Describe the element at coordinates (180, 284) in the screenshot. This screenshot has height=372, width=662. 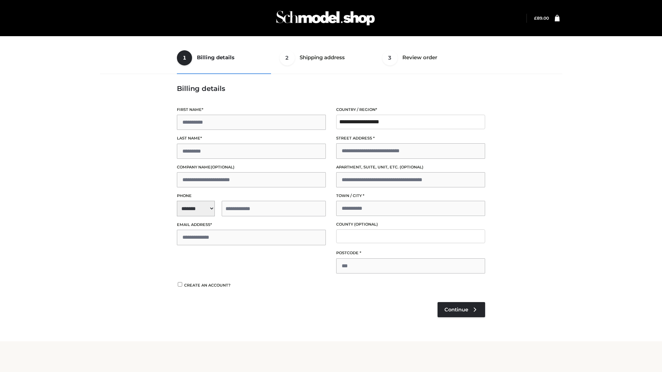
I see `input: Create an account?` at that location.